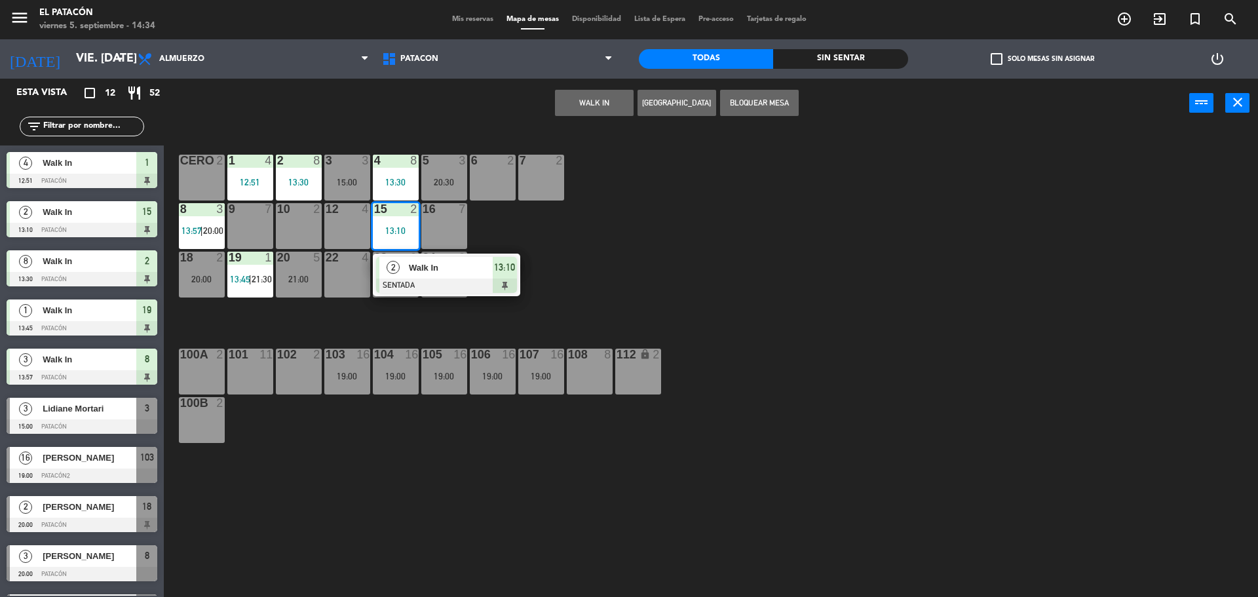 This screenshot has height=597, width=1258. Describe the element at coordinates (182, 59) in the screenshot. I see `span: Almuerzo` at that location.